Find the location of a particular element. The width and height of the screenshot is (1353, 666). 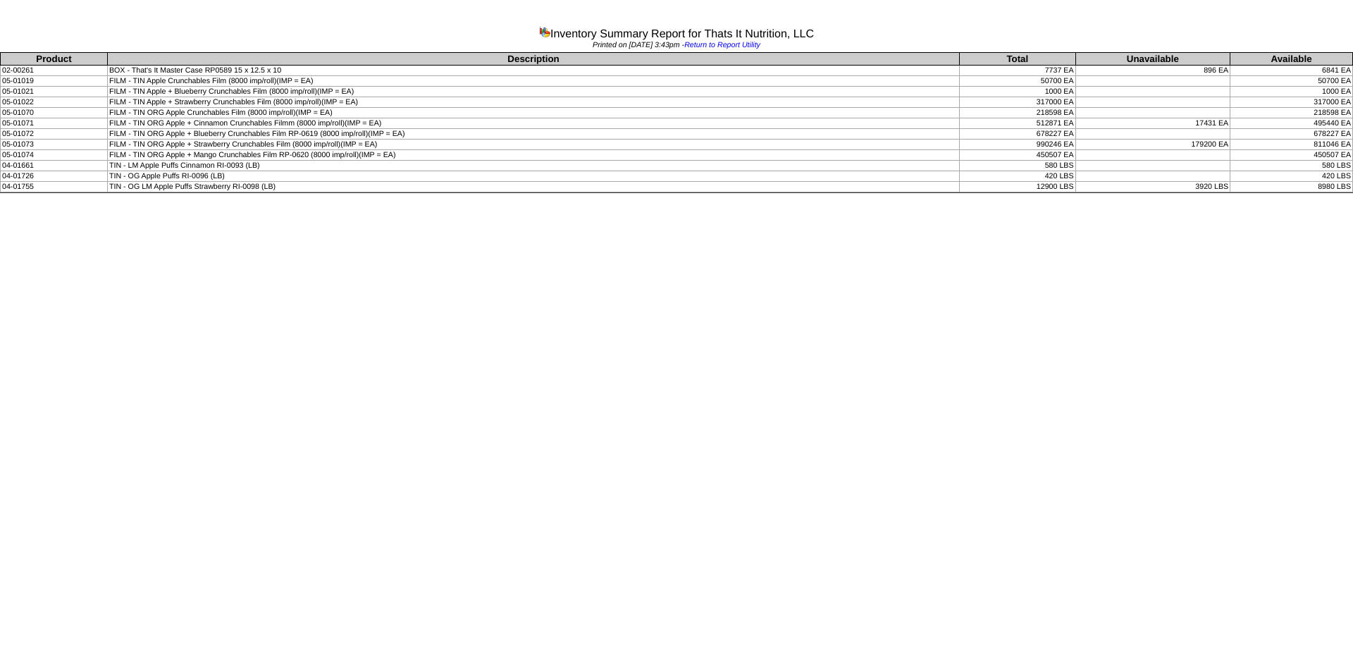

td: 6841 EA is located at coordinates (1292, 70).